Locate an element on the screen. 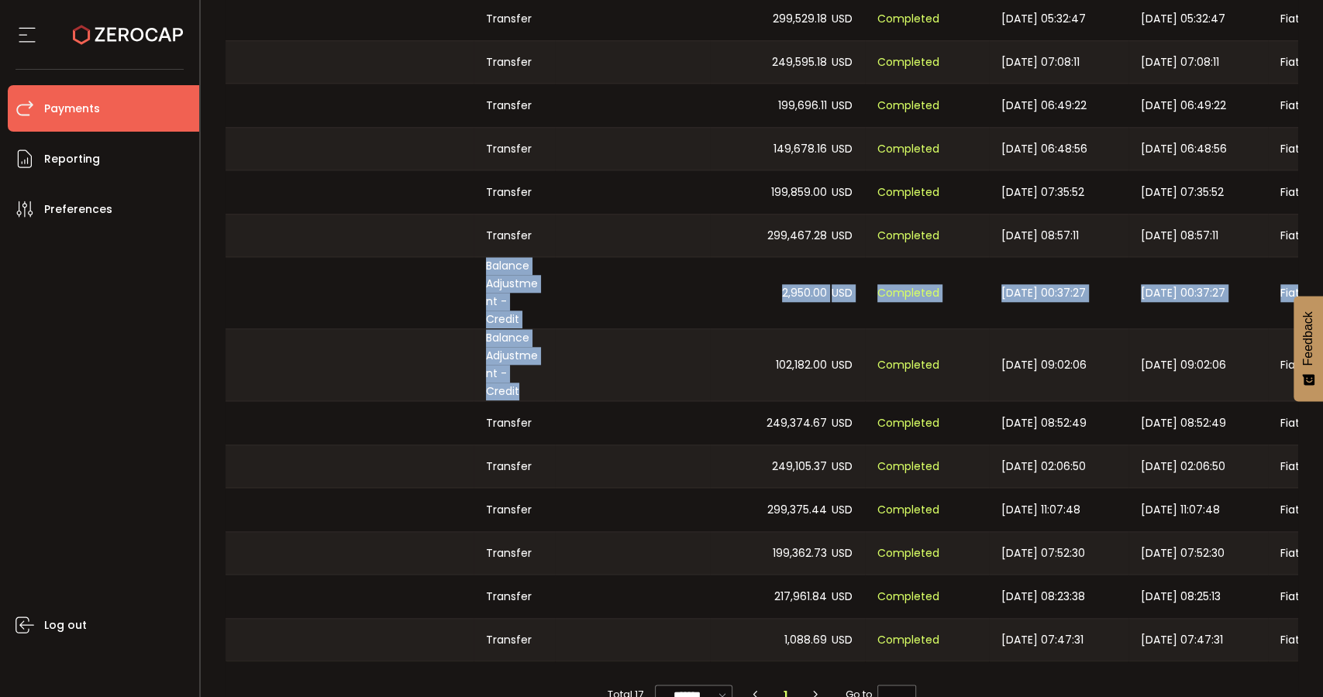 Image resolution: width=1323 pixels, height=697 pixels. span: 217,961.84 is located at coordinates (800, 597).